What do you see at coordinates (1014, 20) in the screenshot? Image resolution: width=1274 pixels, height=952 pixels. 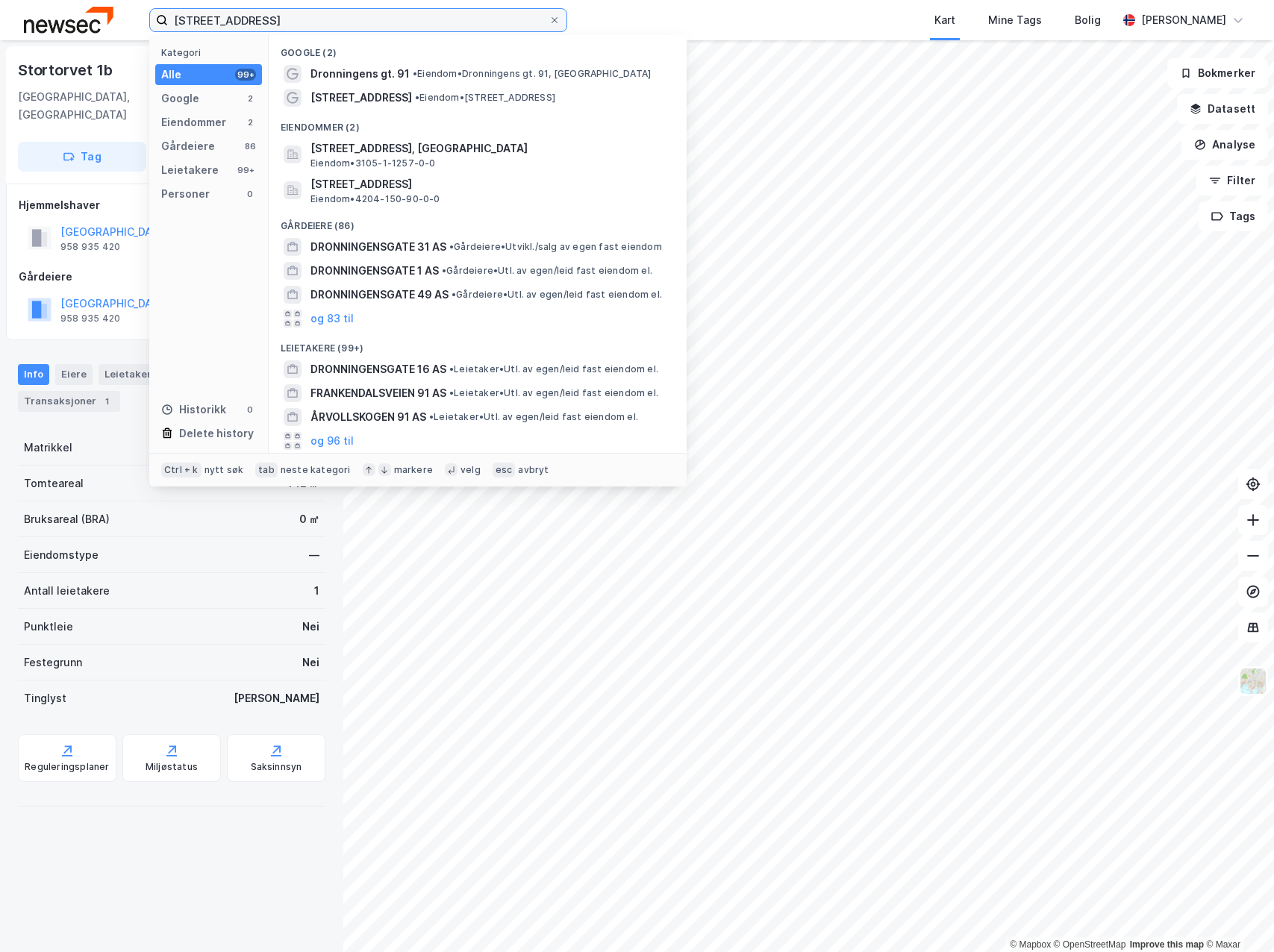 I see `div: Mine Tags` at bounding box center [1014, 20].